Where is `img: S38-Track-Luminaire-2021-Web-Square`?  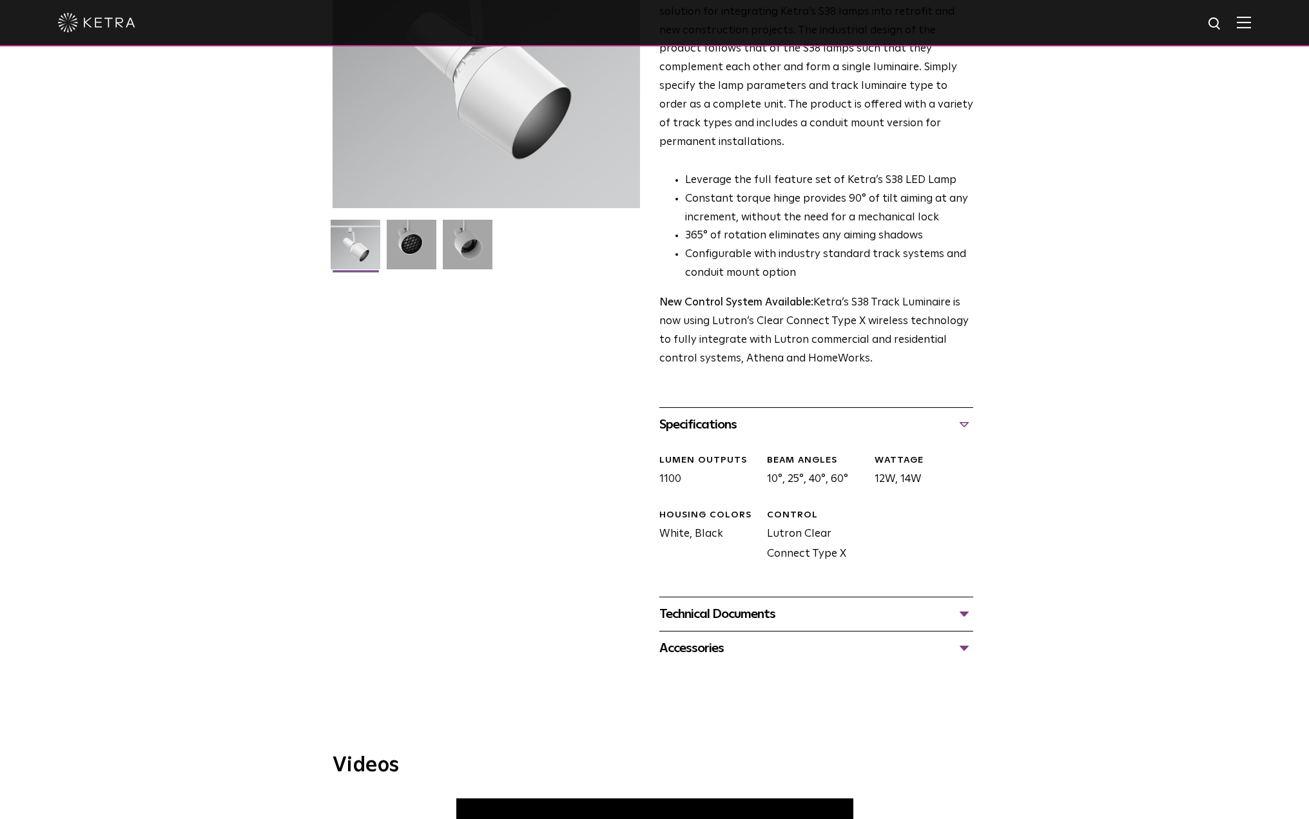
img: S38-Track-Luminaire-2021-Web-Square is located at coordinates (355, 249).